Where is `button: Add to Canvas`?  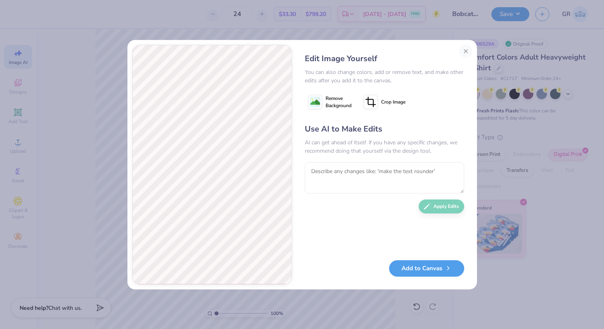
button: Add to Canvas is located at coordinates (427, 268).